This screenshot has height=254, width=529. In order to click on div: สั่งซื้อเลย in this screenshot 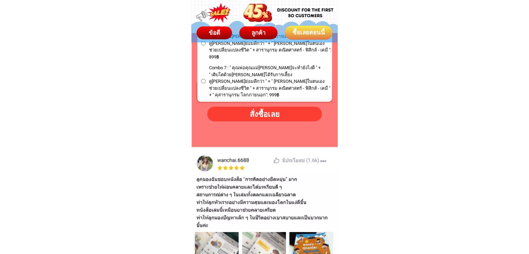, I will do `click(264, 114)`.